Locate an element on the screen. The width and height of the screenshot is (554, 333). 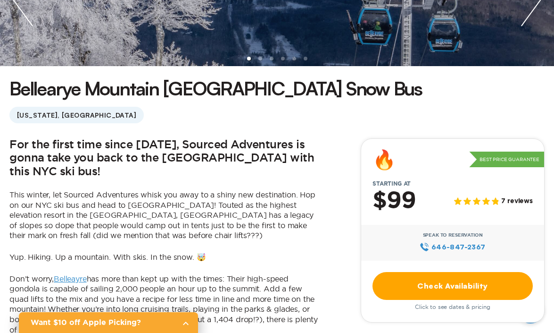
p: Best Price Guarantee is located at coordinates (507, 159).